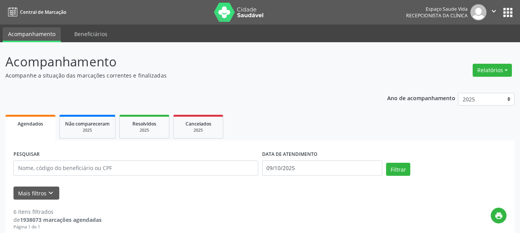 This screenshot has height=233, width=520. I want to click on strong: 1938073 marcações agendadas, so click(61, 220).